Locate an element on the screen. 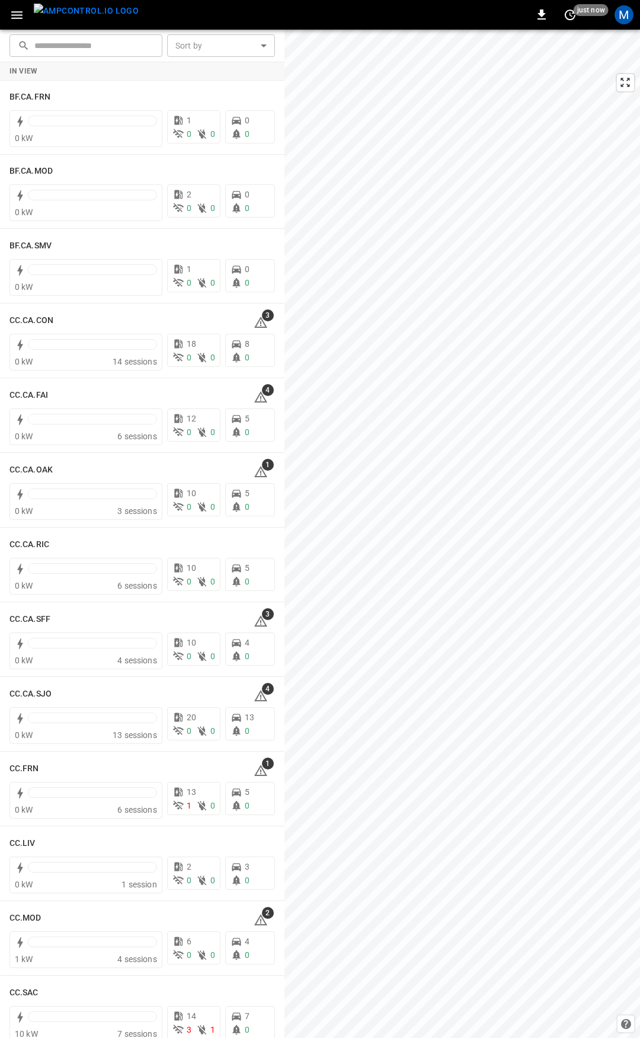 The image size is (640, 1038). span: 14 is located at coordinates (191, 1016).